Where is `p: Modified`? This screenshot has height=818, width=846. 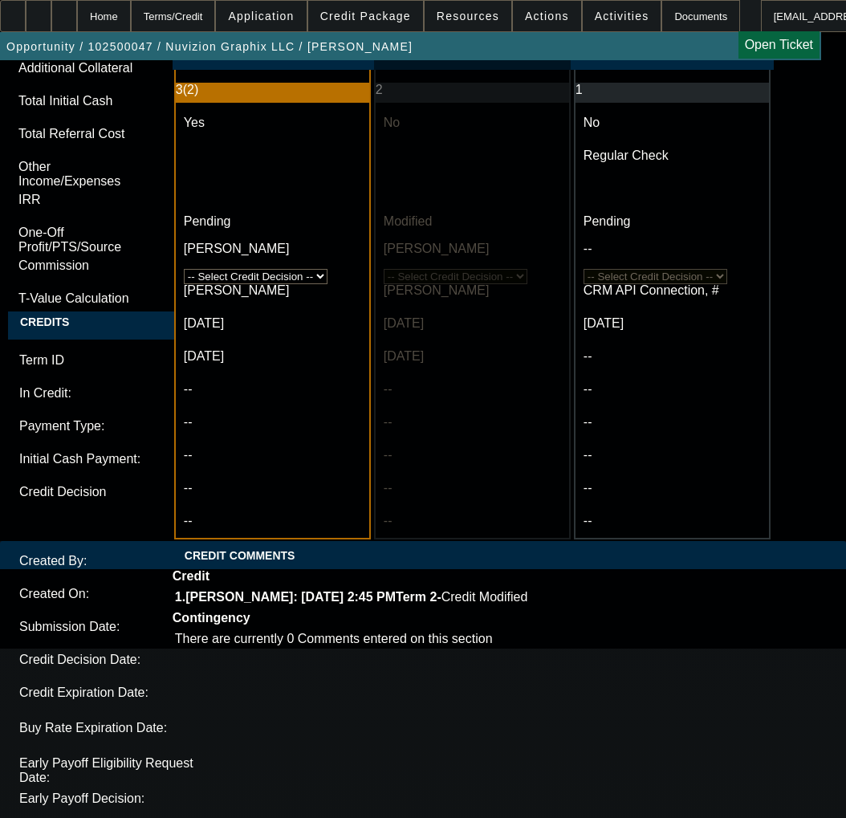
p: Modified is located at coordinates (472, 221).